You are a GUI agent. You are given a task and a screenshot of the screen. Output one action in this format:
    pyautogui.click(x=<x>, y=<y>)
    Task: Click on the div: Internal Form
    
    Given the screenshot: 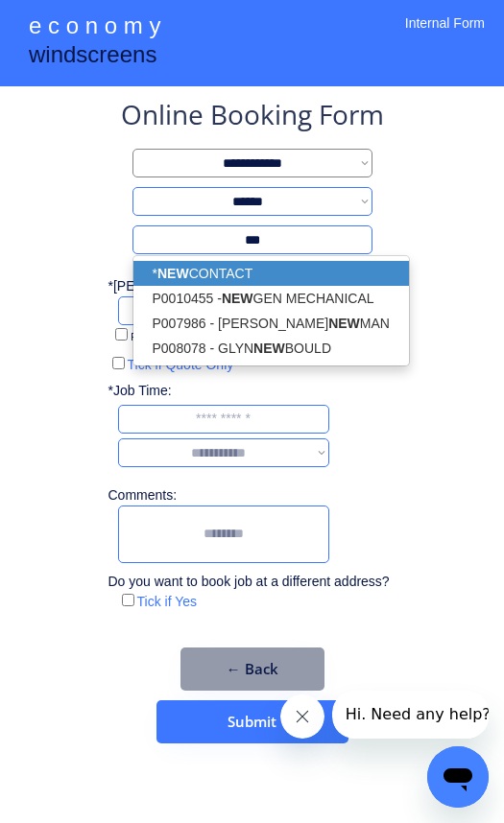 What is the action you would take?
    pyautogui.click(x=444, y=35)
    